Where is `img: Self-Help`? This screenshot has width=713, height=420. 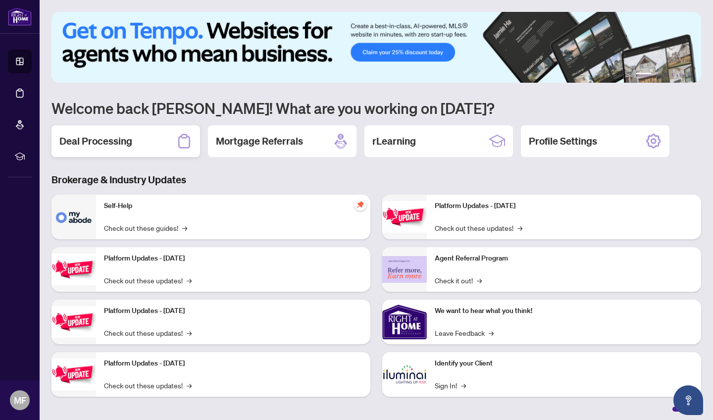
img: Self-Help is located at coordinates (74, 217).